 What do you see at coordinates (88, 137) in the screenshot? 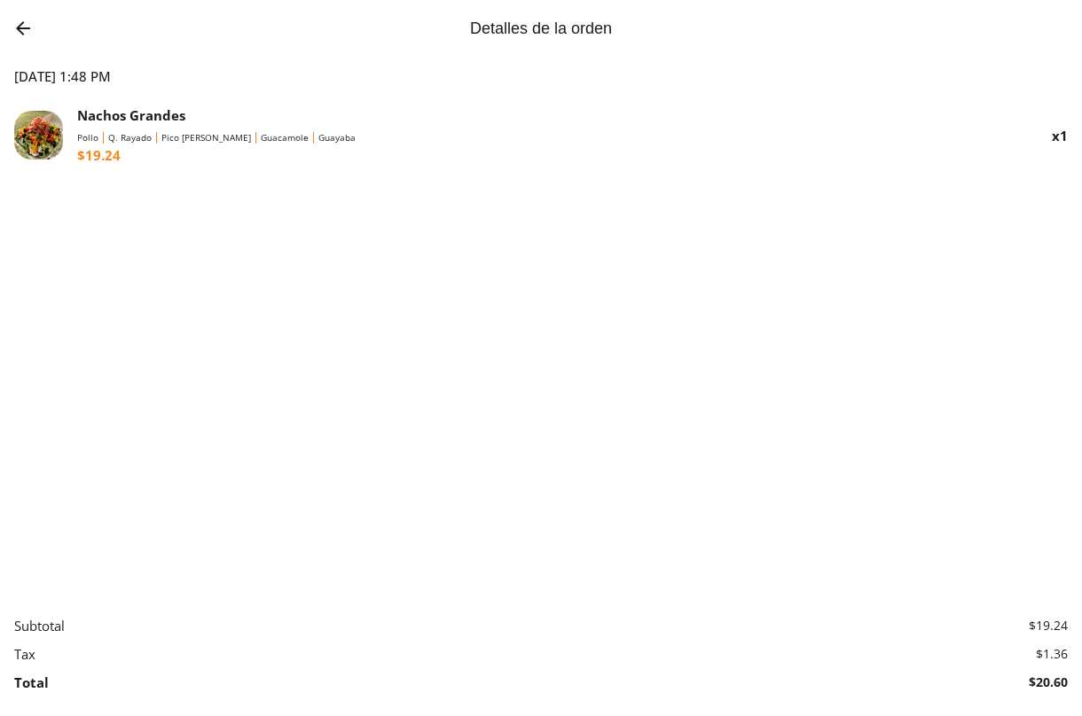
I see `span: Pollo` at bounding box center [88, 137].